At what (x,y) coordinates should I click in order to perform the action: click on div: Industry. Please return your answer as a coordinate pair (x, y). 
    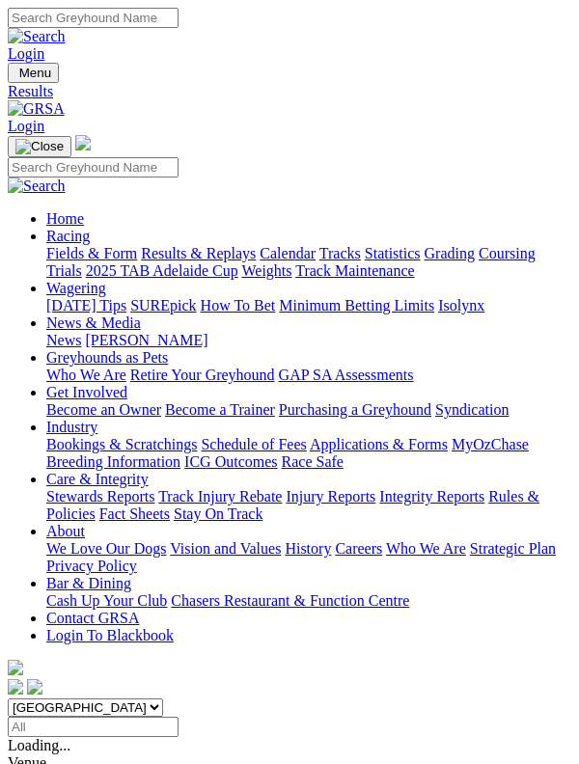
    Looking at the image, I should click on (309, 453).